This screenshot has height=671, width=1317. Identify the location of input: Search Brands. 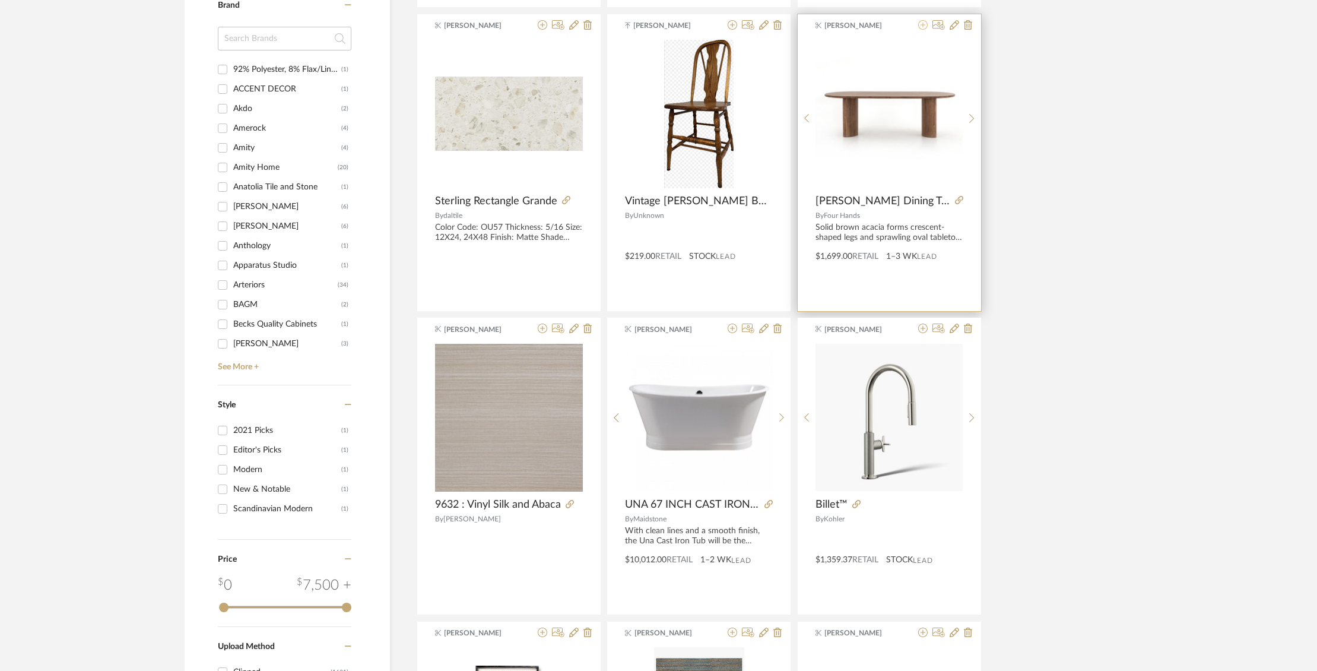
(284, 39).